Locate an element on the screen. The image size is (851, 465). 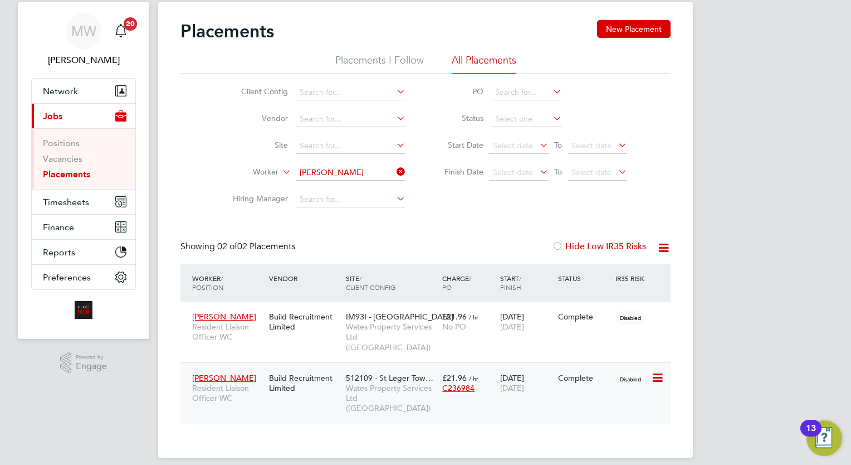
nav: Main navigation is located at coordinates (84, 170).